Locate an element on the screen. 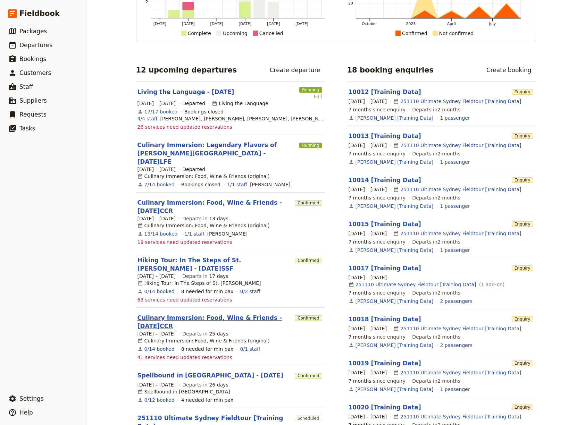 This screenshot has width=585, height=425. span: Fieldbook is located at coordinates (40, 14).